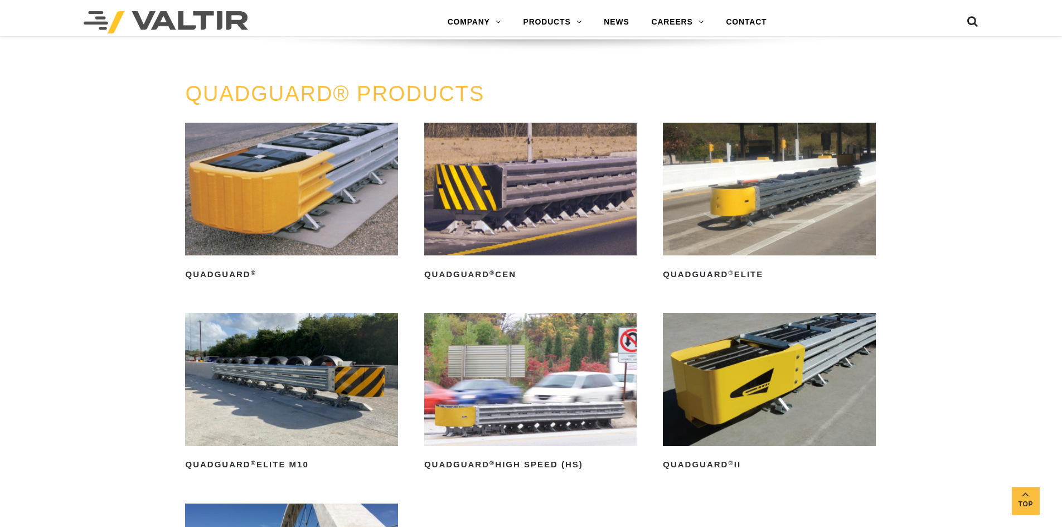 The image size is (1062, 527). Describe the element at coordinates (334, 94) in the screenshot. I see `a: QUADGUARD® PRODUCTS` at that location.